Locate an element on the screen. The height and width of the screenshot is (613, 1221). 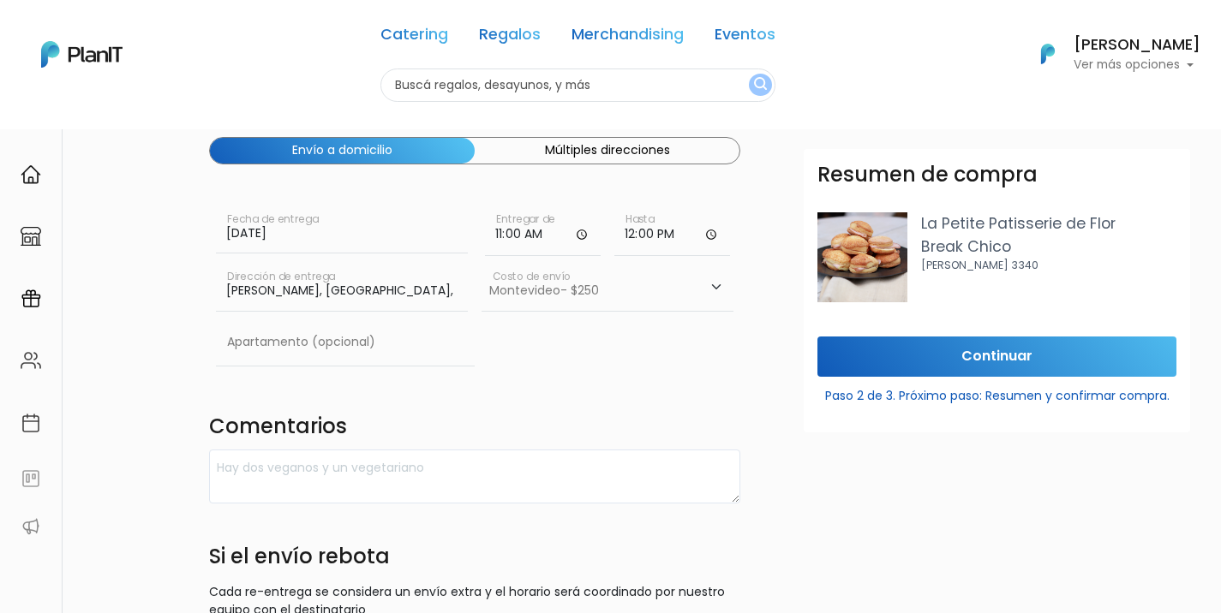
img: partners-52edf745621dab592f3b2c58e3bca9d71375a7ef29c3b500c9f145b62cc070d4.svg is located at coordinates (31, 527).